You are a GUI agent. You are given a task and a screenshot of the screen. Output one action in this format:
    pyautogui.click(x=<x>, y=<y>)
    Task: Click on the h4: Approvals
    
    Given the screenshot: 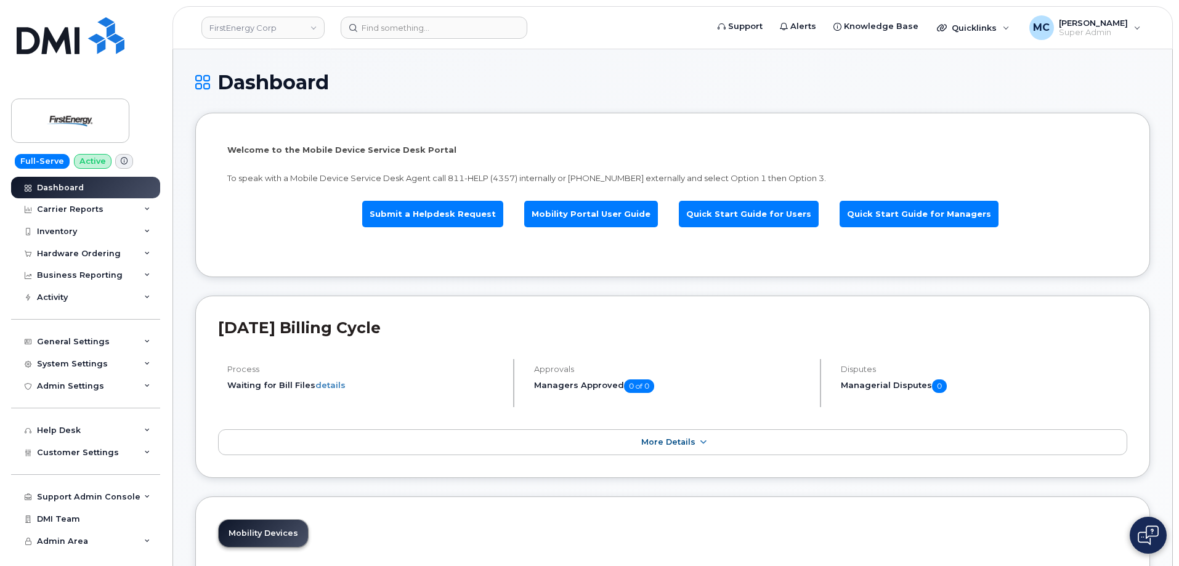 What is the action you would take?
    pyautogui.click(x=671, y=369)
    